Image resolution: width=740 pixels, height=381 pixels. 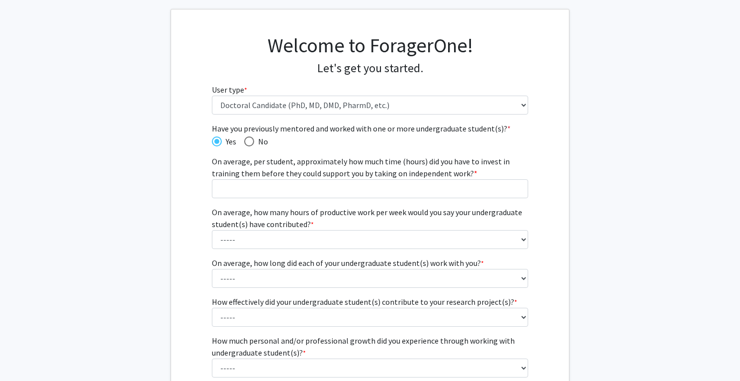 What do you see at coordinates (370, 141) in the screenshot?
I see `mat-radio-group: Have you previously mentored and worked with one or more undergraduate student(s)?` at bounding box center [370, 141].